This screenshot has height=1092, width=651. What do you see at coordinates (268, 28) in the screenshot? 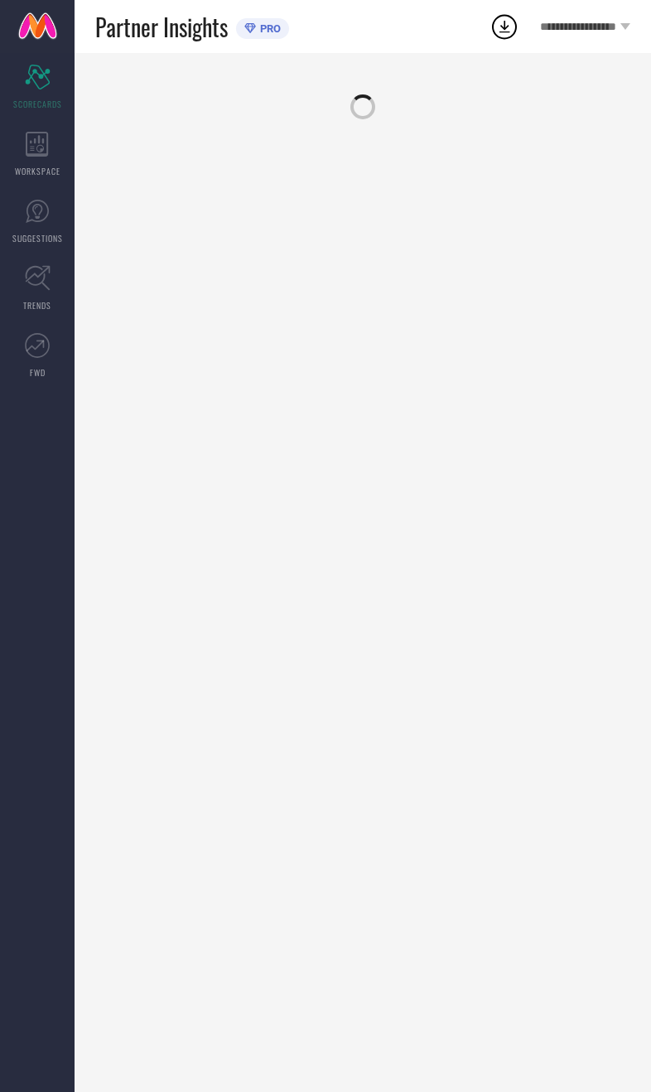
I see `span: PRO` at bounding box center [268, 28].